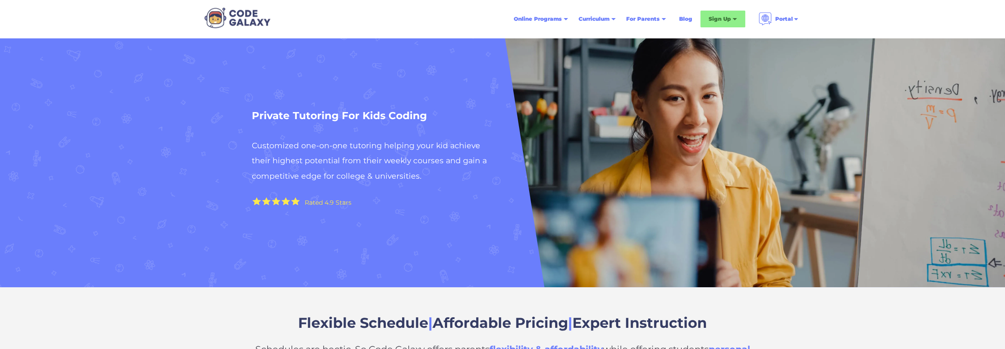 This screenshot has height=349, width=1005. I want to click on h1: Private Tutoring For Kids Coding, so click(375, 115).